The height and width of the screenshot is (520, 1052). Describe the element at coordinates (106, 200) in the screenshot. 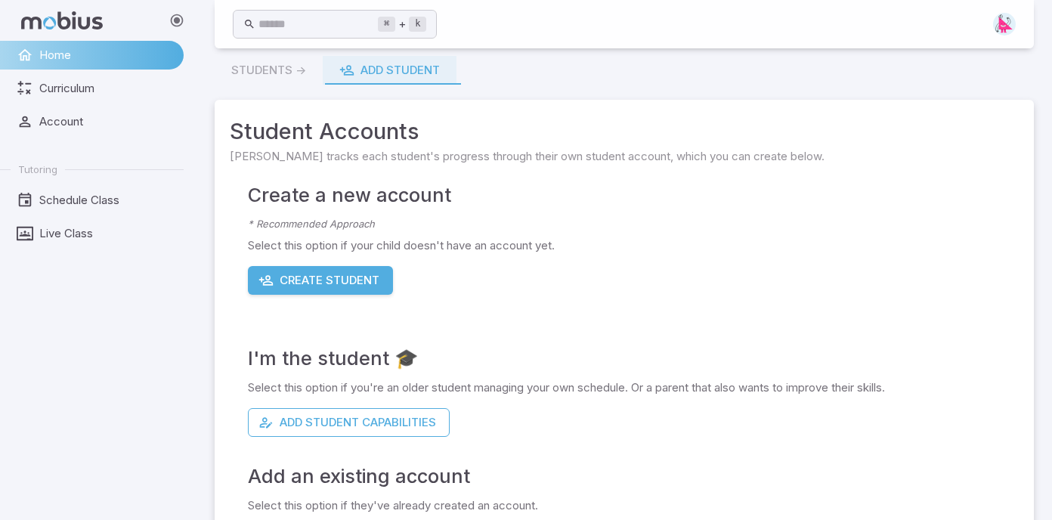

I see `span: Schedule Class` at that location.